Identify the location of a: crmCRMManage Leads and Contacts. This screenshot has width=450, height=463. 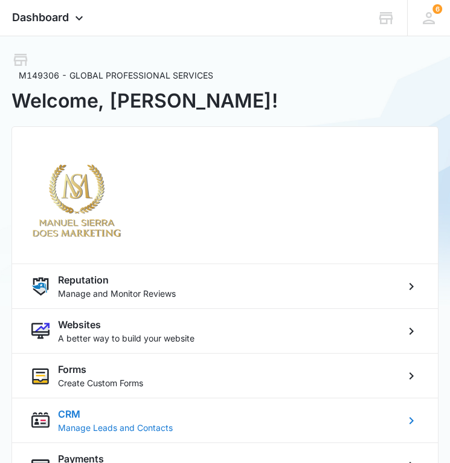
(226, 420).